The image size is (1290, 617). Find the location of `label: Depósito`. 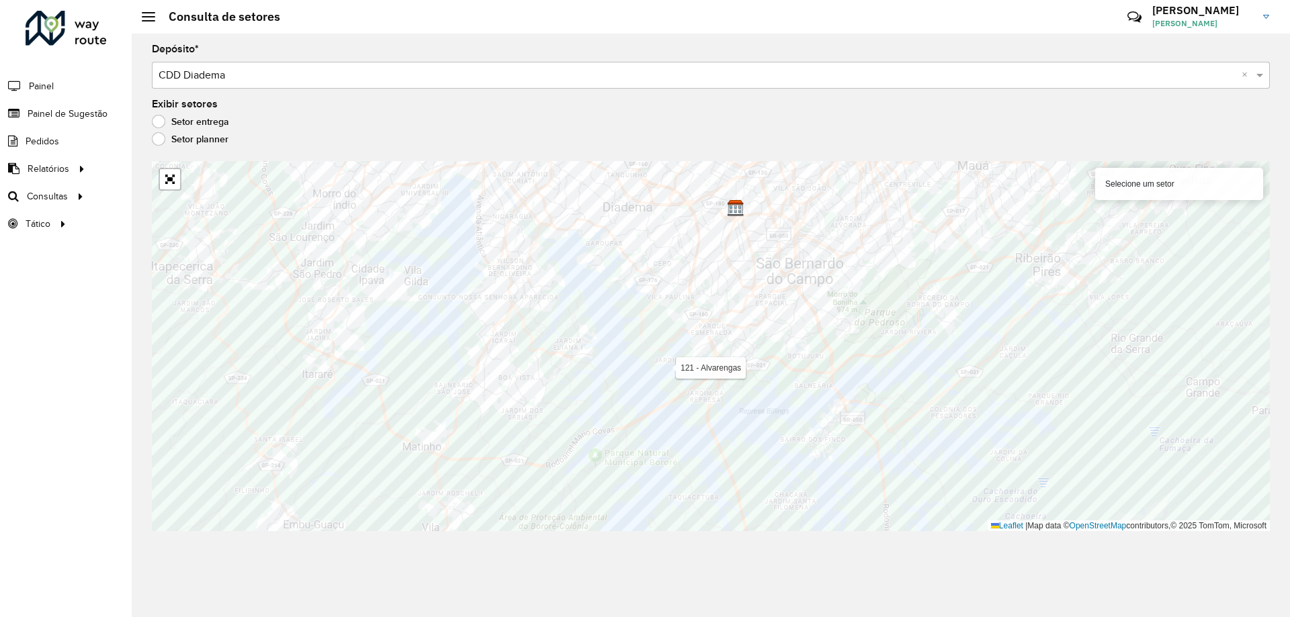

label: Depósito is located at coordinates (175, 49).